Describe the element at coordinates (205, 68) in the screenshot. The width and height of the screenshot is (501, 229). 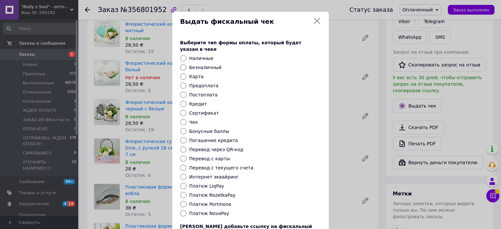
I see `label: Безналичный` at that location.